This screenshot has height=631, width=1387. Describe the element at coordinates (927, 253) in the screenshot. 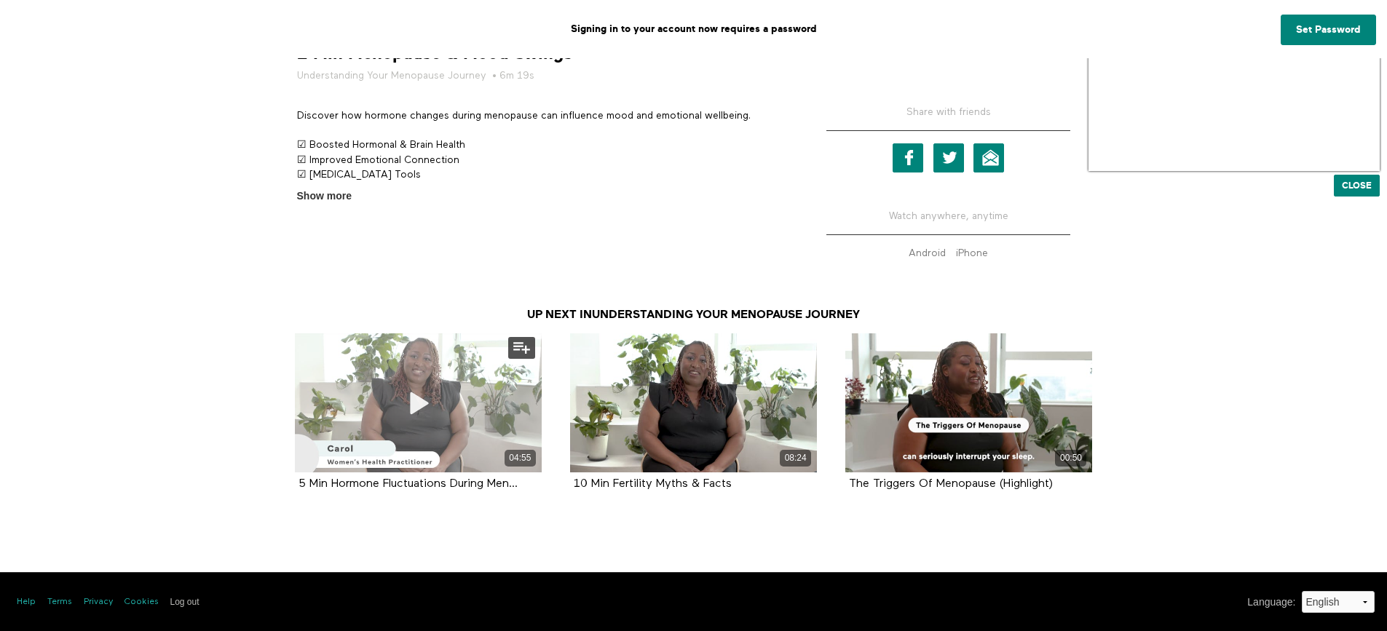

I see `strong: Android` at that location.